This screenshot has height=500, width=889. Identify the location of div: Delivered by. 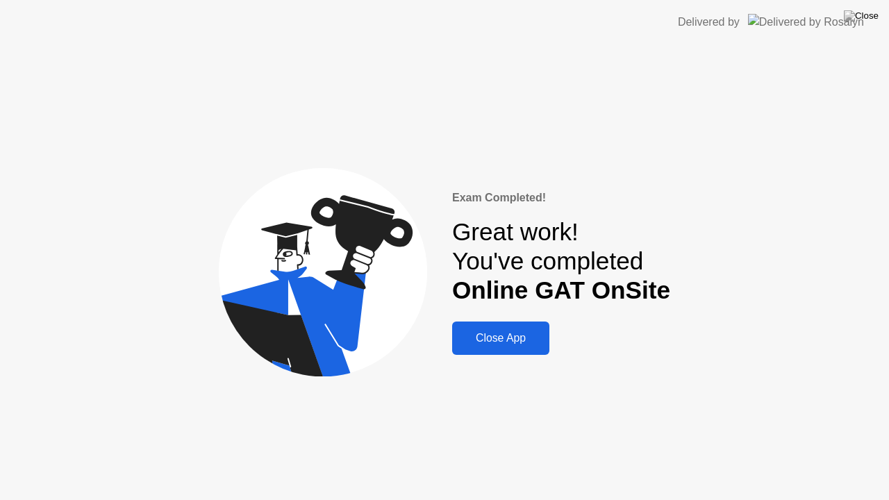
(708, 22).